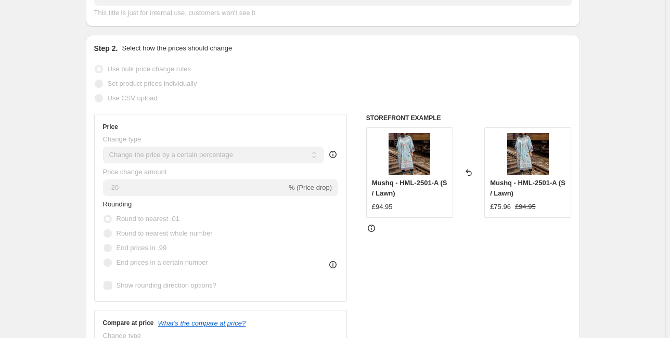 This screenshot has width=670, height=338. What do you see at coordinates (118, 204) in the screenshot?
I see `span: Rounding` at bounding box center [118, 204].